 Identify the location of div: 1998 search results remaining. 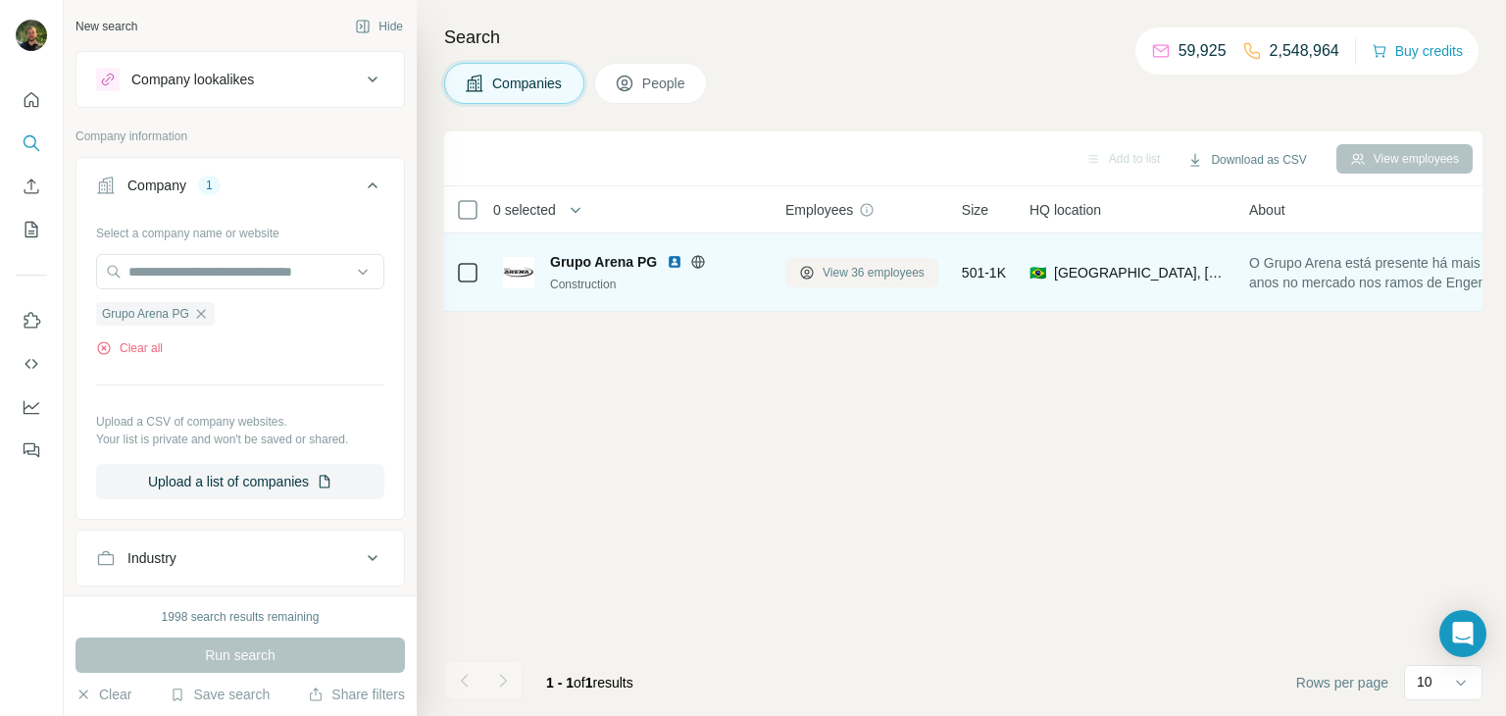
(240, 617).